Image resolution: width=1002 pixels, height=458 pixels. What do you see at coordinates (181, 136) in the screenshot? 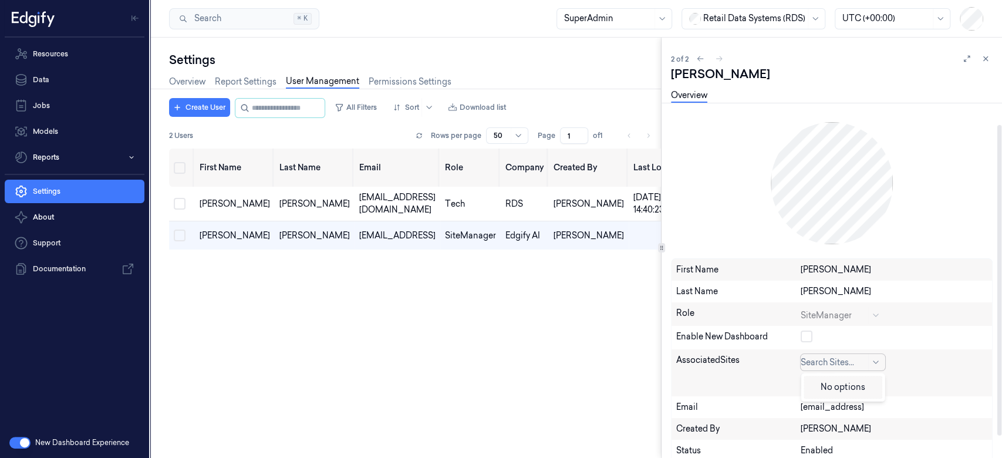
I see `span: 2 Users` at bounding box center [181, 136].